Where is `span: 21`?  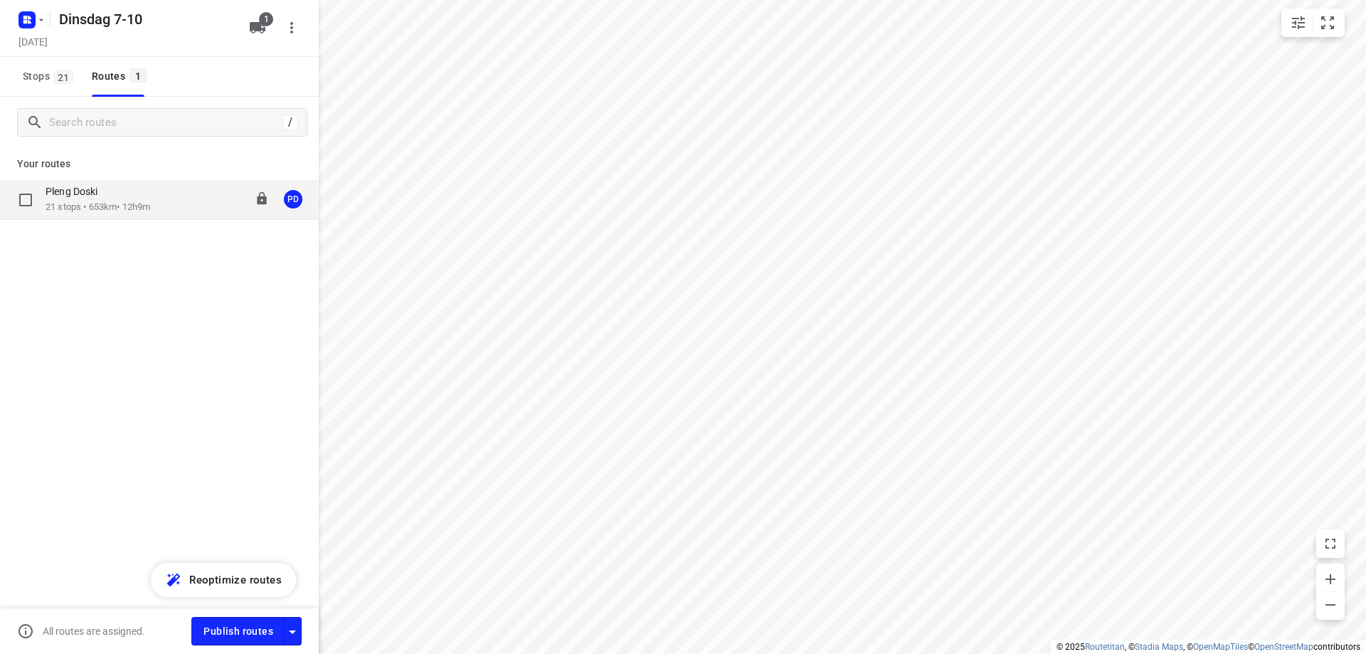 span: 21 is located at coordinates (63, 77).